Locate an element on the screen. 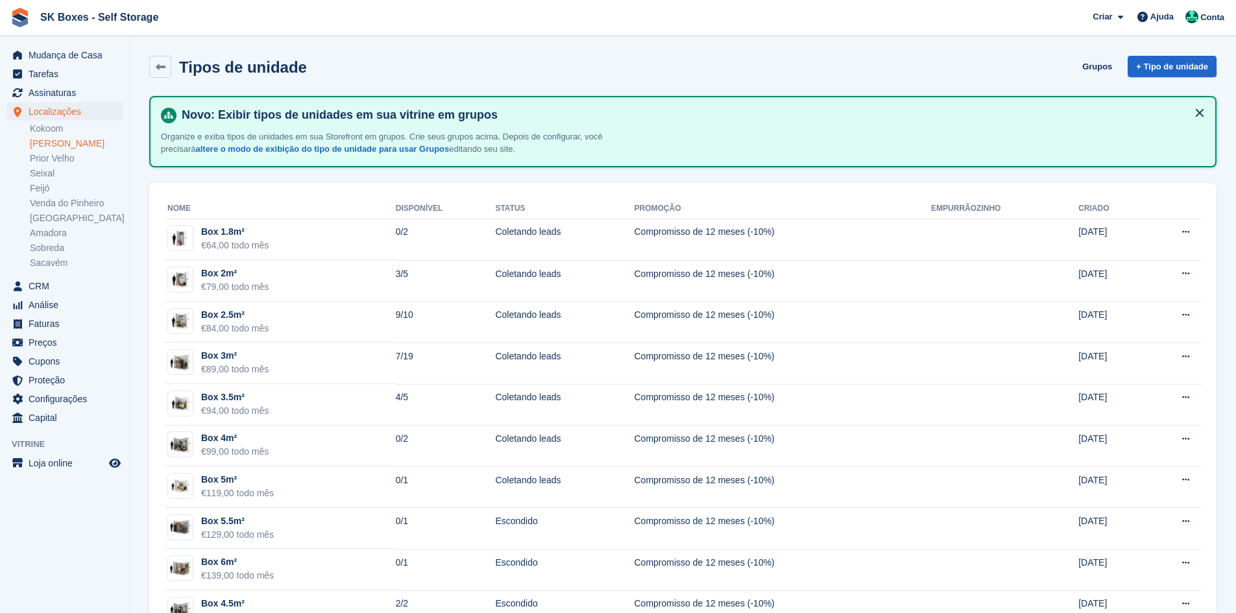  span: Criar is located at coordinates (1102, 17).